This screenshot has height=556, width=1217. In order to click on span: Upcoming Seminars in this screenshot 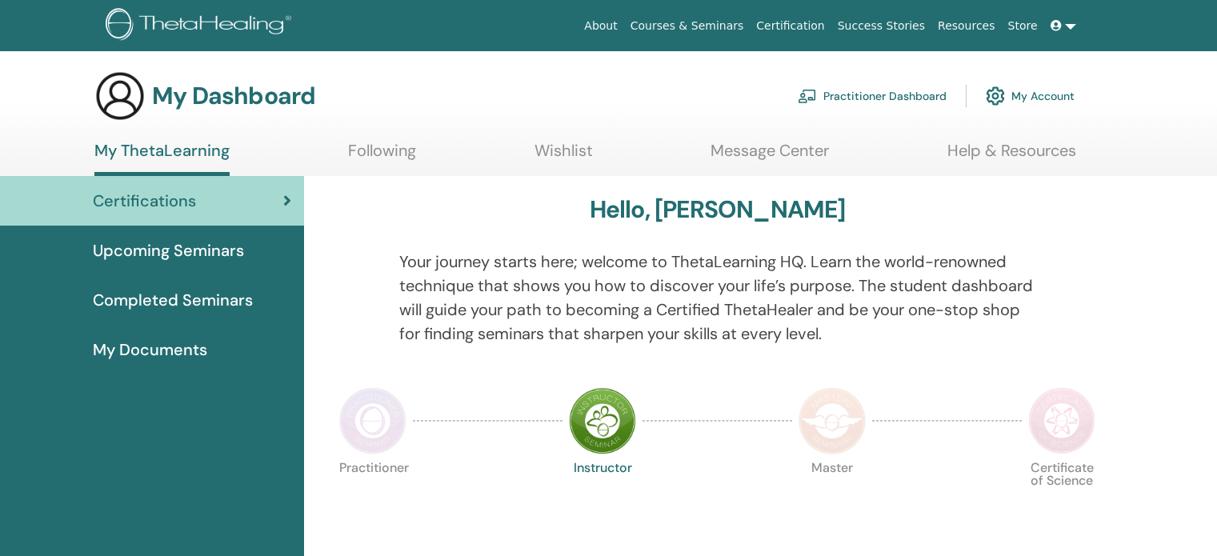, I will do `click(168, 250)`.